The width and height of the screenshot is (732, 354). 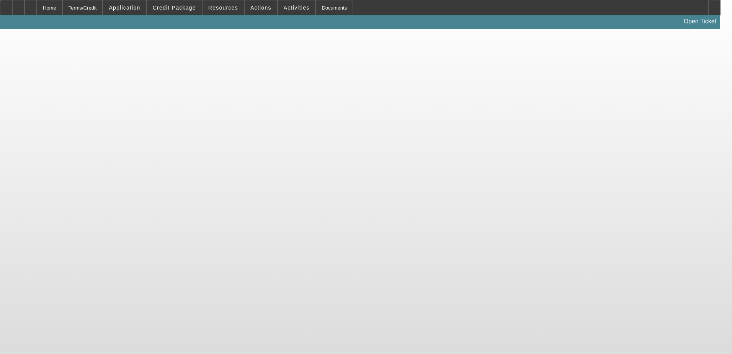 What do you see at coordinates (124, 8) in the screenshot?
I see `span: Application` at bounding box center [124, 8].